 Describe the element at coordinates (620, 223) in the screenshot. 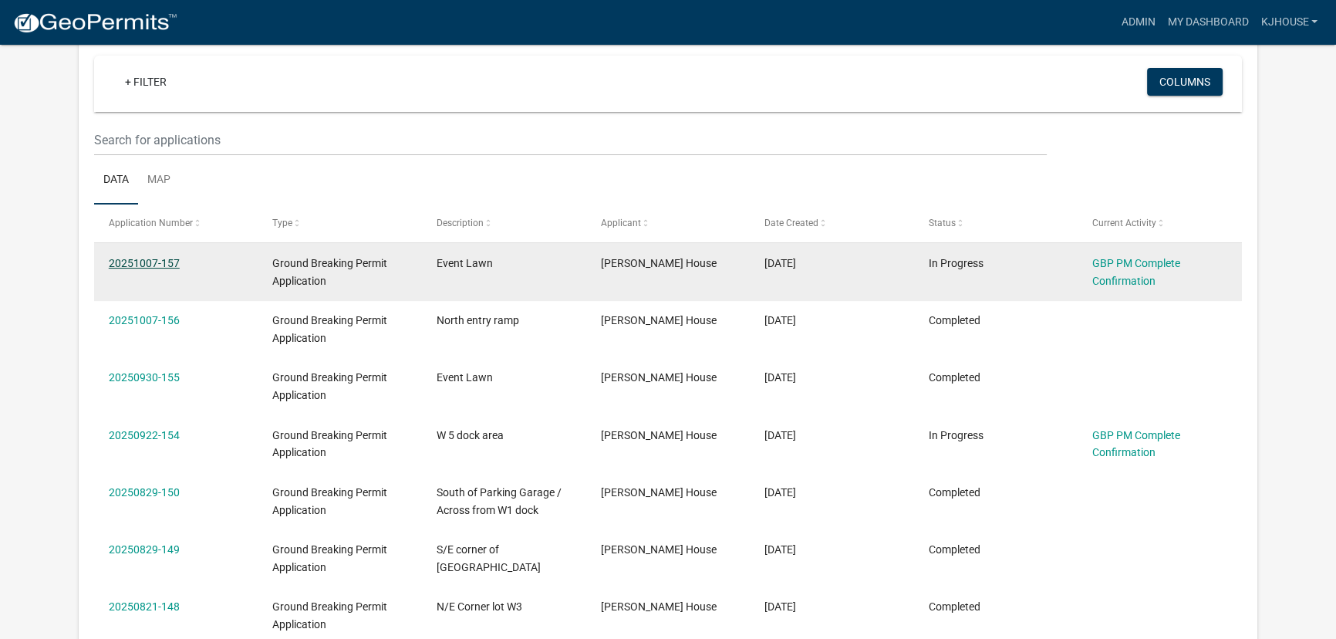

I see `span: Applicant` at that location.